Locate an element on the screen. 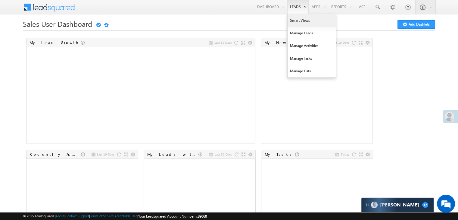 Image resolution: width=458 pixels, height=220 pixels. img: carter-drag is located at coordinates (368, 204).